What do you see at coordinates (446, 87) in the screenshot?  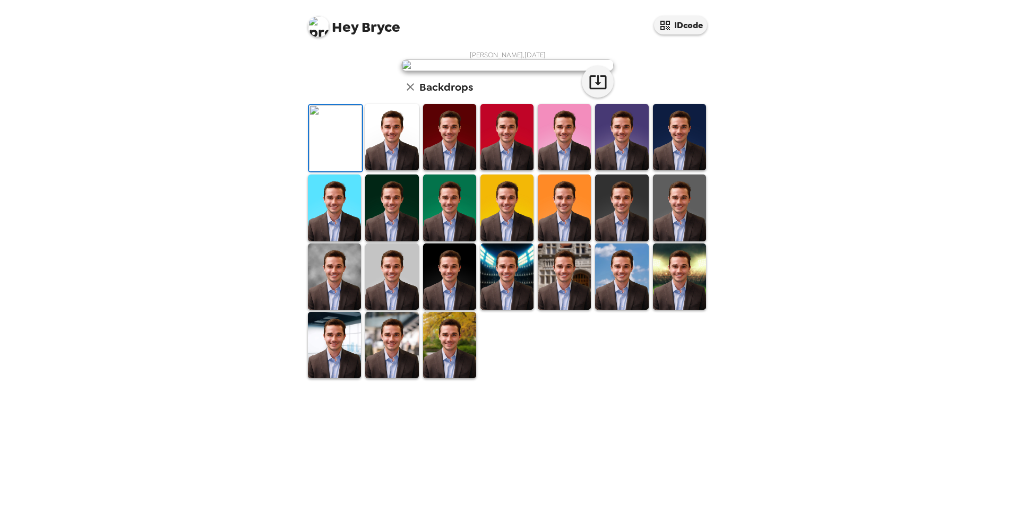 I see `h6: Backdrops` at bounding box center [446, 87].